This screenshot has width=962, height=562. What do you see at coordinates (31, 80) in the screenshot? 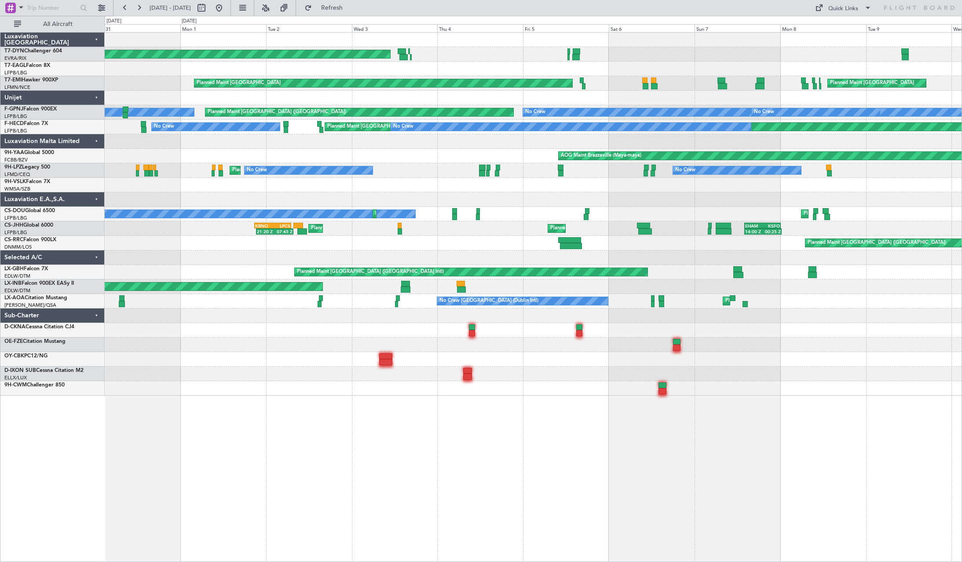
I see `a: T7-EMIHawker 900XP` at bounding box center [31, 80].